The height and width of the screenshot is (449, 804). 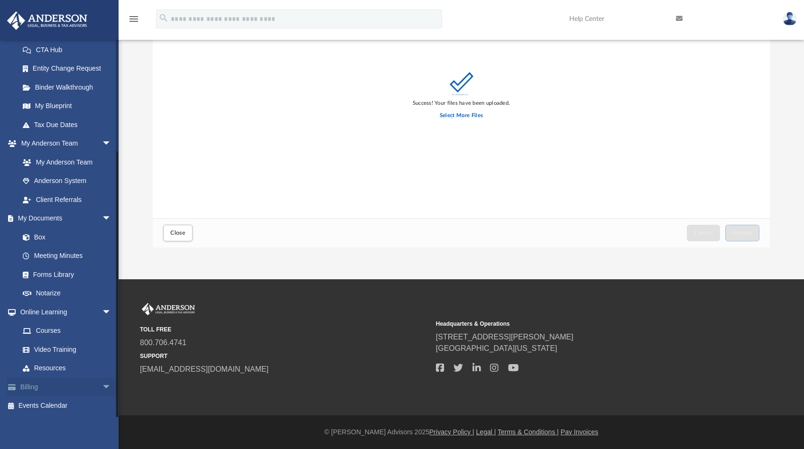 What do you see at coordinates (69, 125) in the screenshot?
I see `a: Tax Due Dates` at bounding box center [69, 125].